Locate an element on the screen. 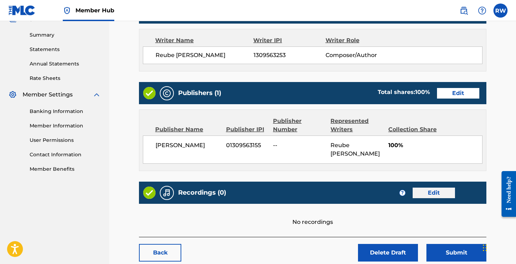 This screenshot has width=516, height=264. img: Recordings is located at coordinates (167, 193).